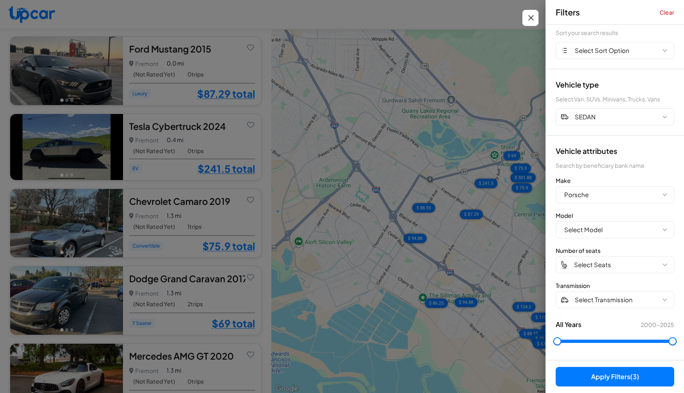 The image size is (684, 393). I want to click on button: Select Transmission, so click(615, 300).